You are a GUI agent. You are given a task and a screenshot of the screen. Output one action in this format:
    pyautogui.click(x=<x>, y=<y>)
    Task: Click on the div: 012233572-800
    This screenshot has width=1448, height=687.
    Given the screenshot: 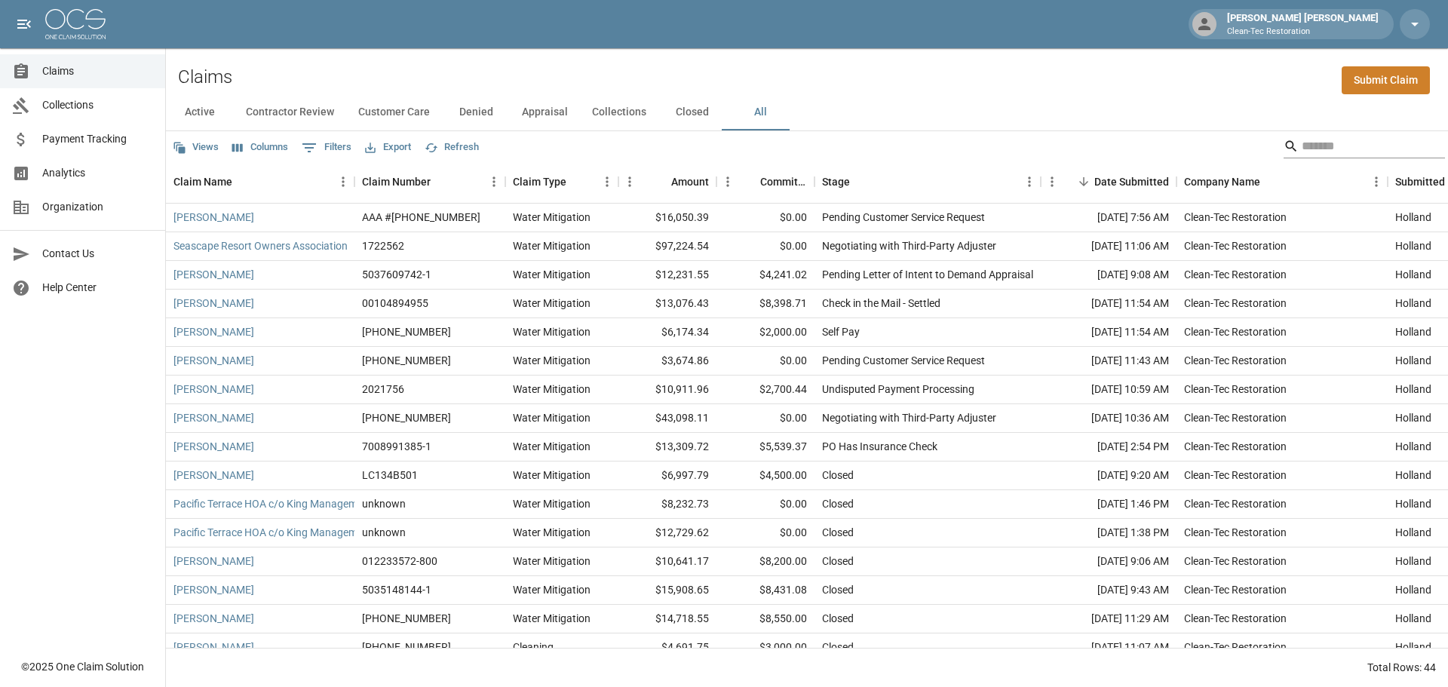 What is the action you would take?
    pyautogui.click(x=400, y=561)
    